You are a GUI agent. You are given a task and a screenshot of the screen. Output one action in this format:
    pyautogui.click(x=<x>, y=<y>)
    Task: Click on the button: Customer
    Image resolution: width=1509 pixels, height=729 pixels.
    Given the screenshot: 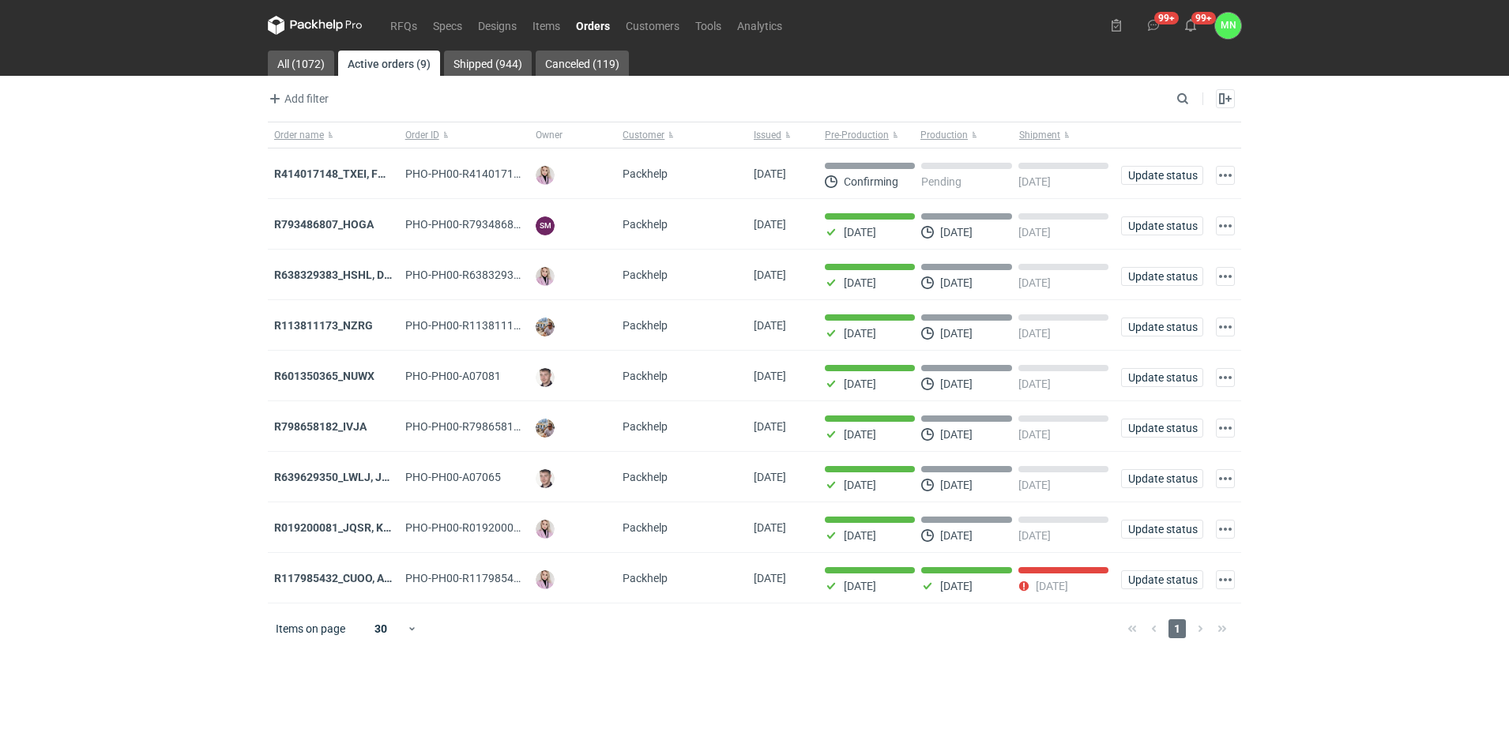 What is the action you would take?
    pyautogui.click(x=682, y=135)
    